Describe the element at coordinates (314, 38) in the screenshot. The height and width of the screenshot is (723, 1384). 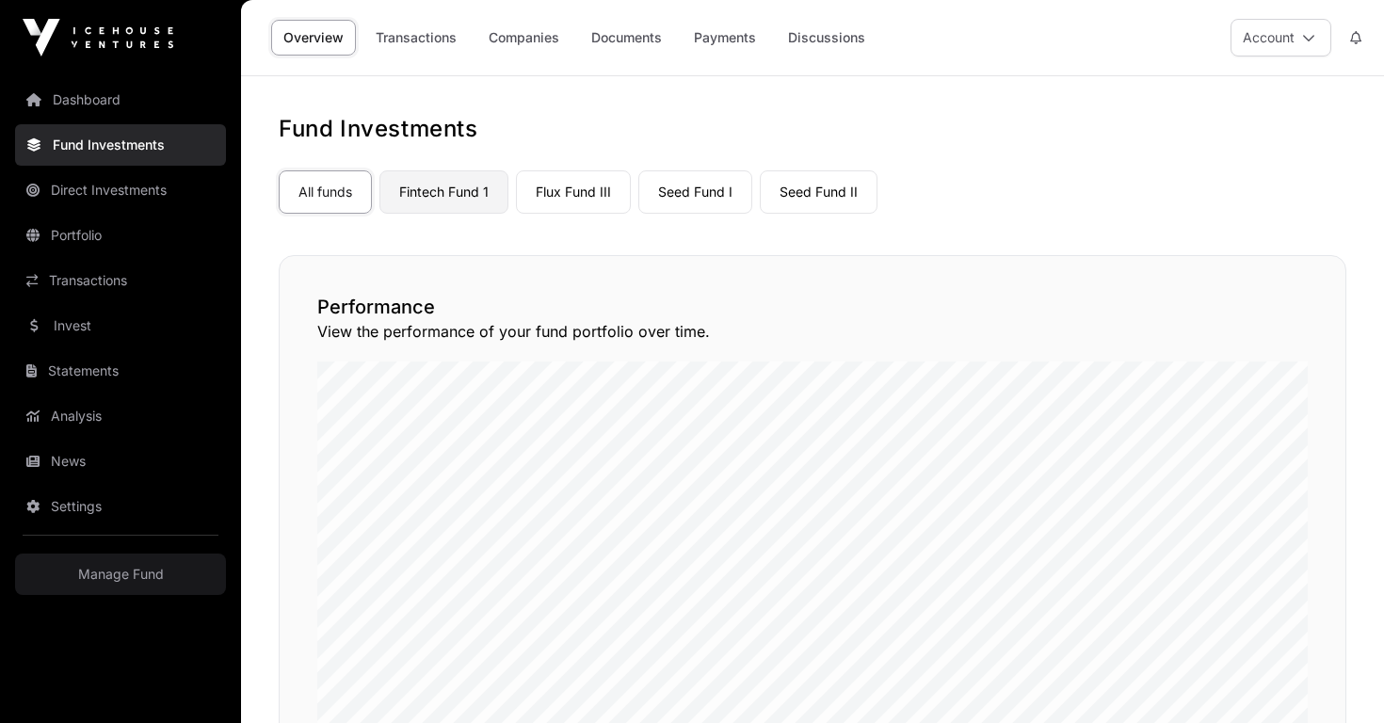
I see `a: Overview` at that location.